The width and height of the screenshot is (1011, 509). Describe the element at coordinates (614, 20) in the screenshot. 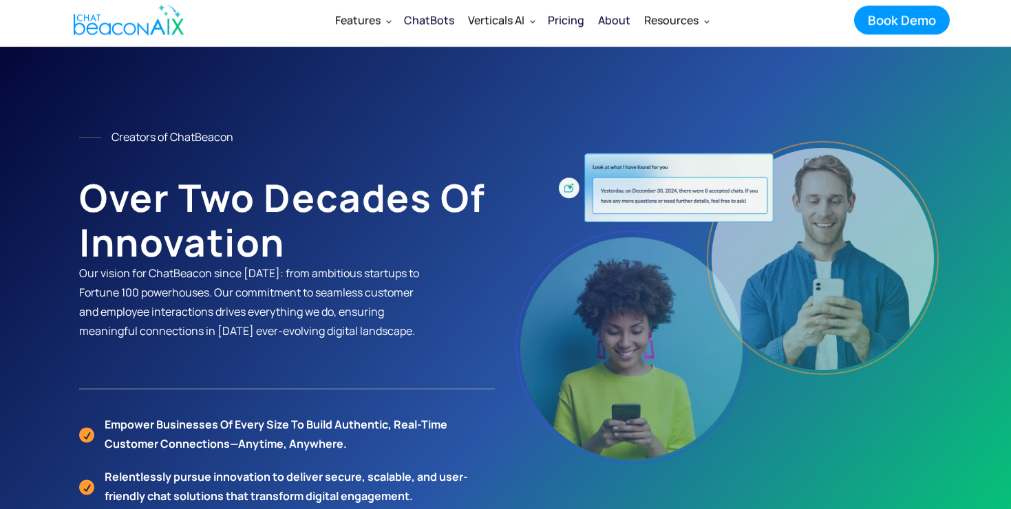

I see `div: About` at that location.